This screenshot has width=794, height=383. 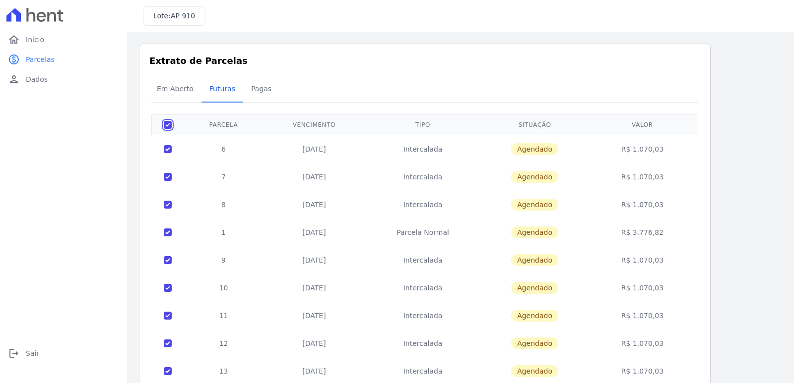 I want to click on td: Parcela Normal, so click(x=423, y=233).